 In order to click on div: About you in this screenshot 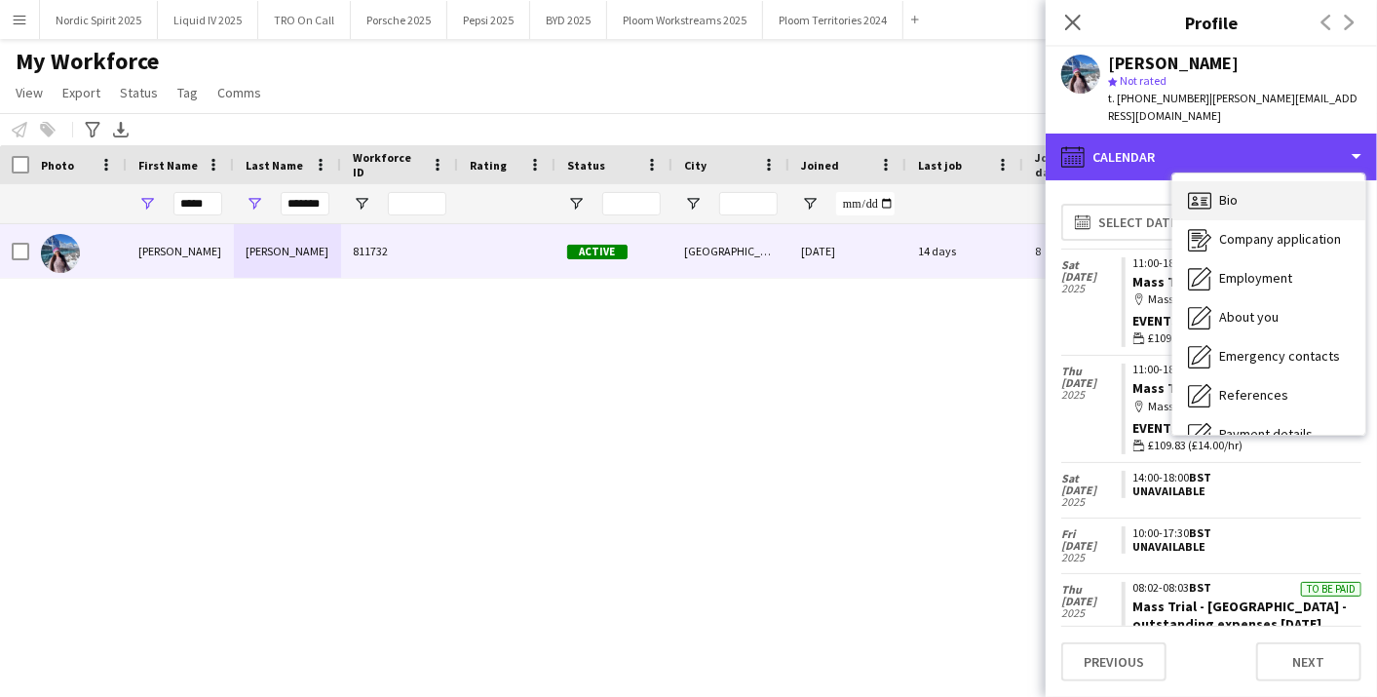, I will do `click(1269, 318)`.